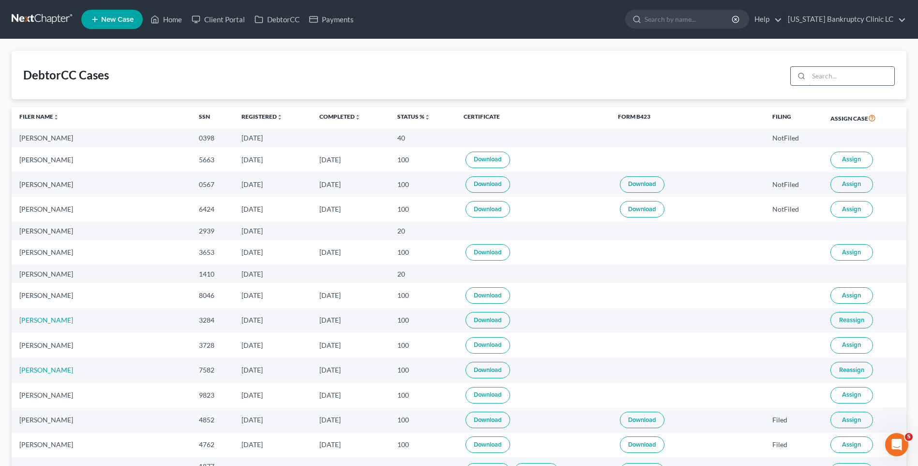 The width and height of the screenshot is (918, 466). I want to click on th: Form B423, so click(687, 118).